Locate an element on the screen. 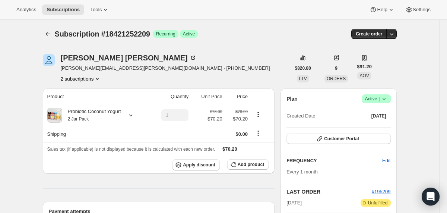 This screenshot has height=213, width=447. button: Edit is located at coordinates (386, 161).